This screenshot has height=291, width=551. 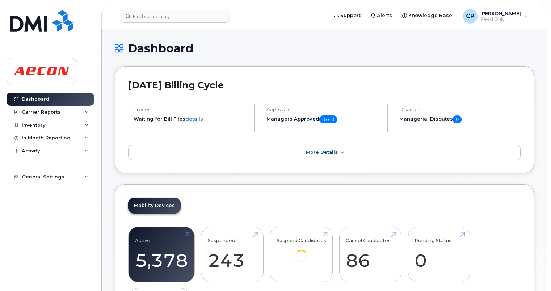 I want to click on h1: Dashboard, so click(x=325, y=48).